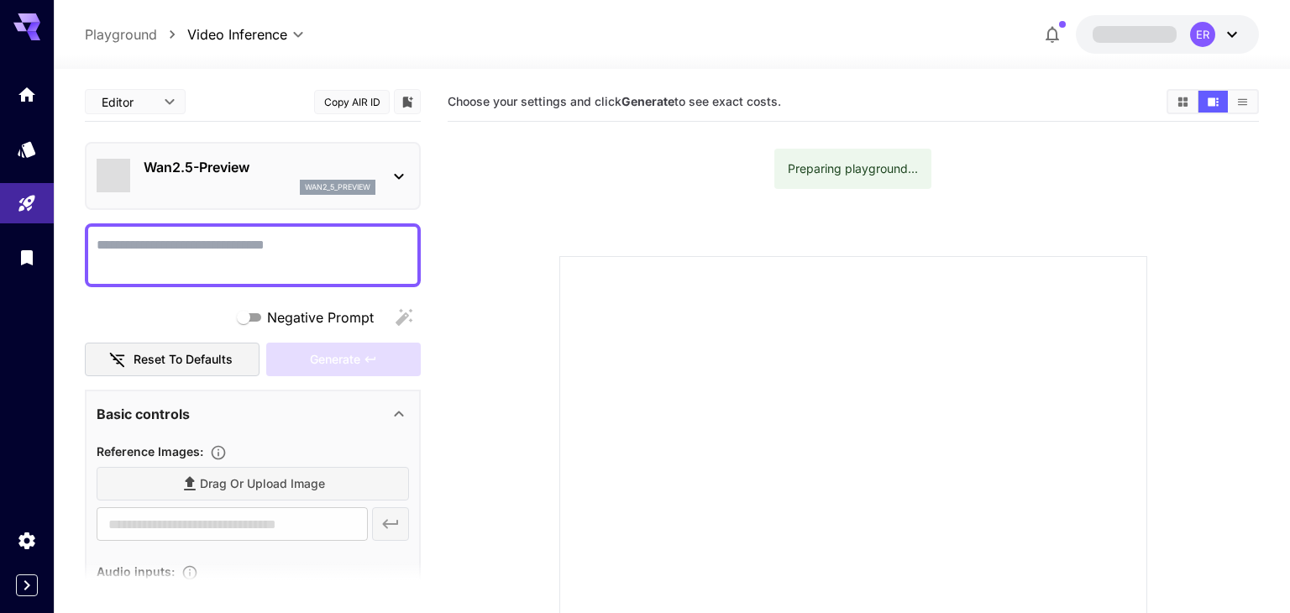 The image size is (1290, 613). I want to click on button: Show media in video view, so click(1213, 102).